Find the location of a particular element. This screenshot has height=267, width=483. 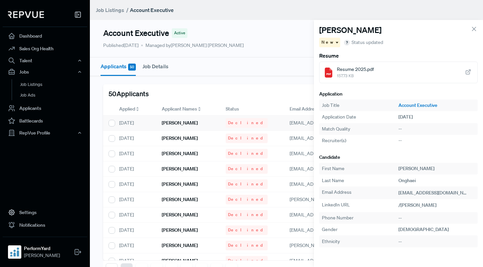

div: RepVue Profile is located at coordinates (45, 133).